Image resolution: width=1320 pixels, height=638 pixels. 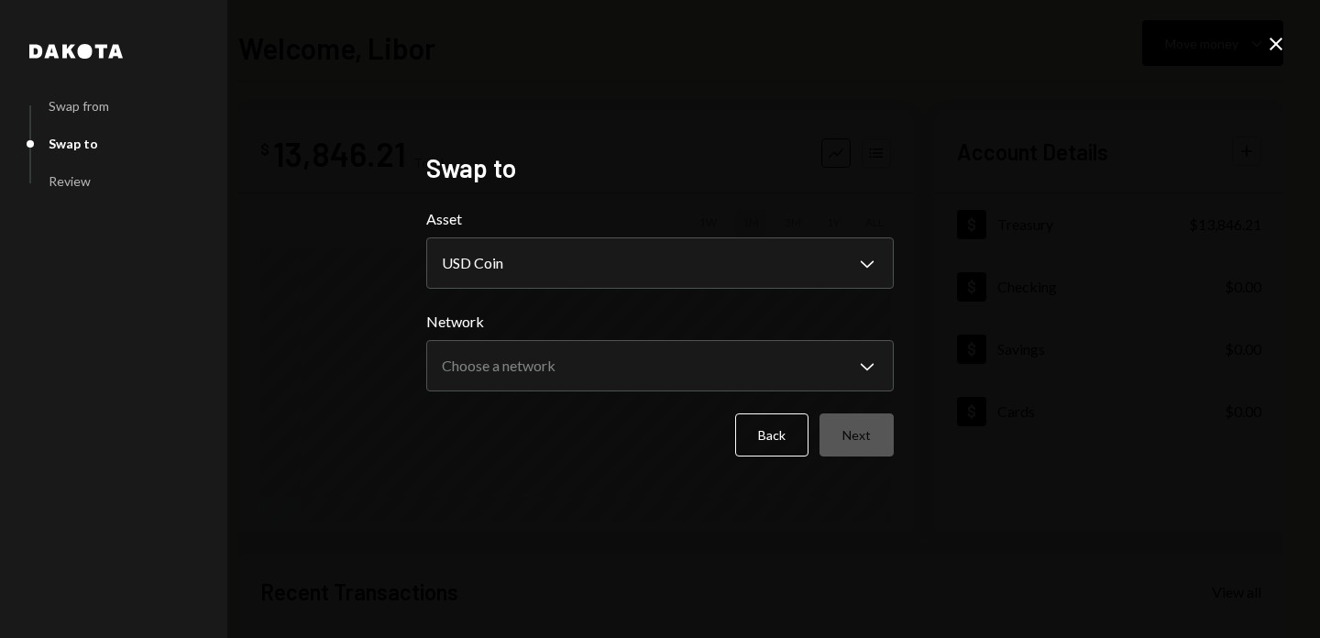 What do you see at coordinates (73, 143) in the screenshot?
I see `div: Swap to` at bounding box center [73, 143].